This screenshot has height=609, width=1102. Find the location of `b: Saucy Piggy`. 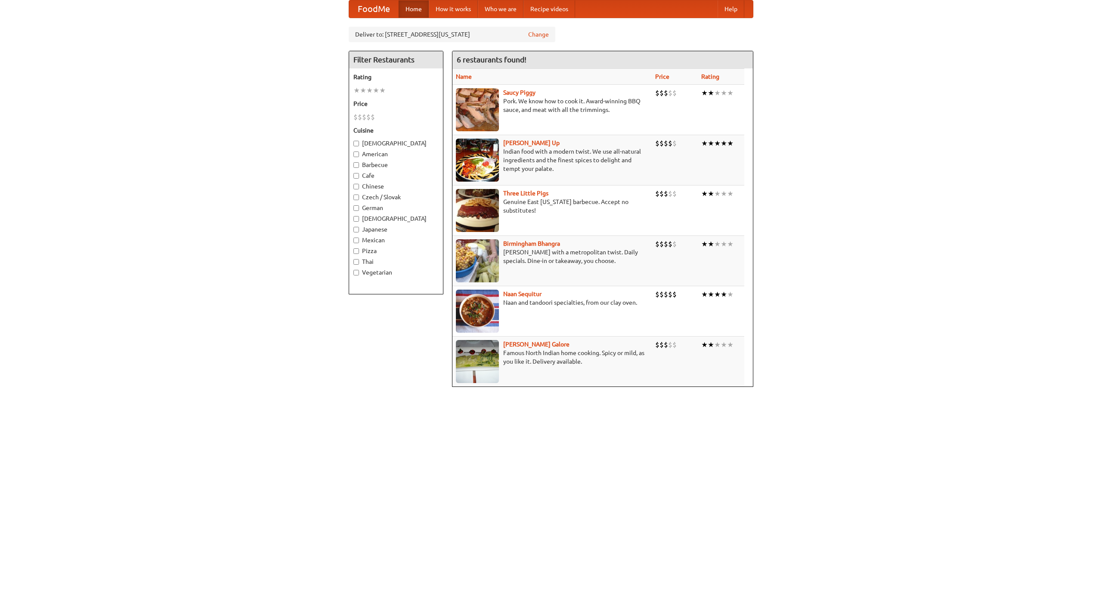

b: Saucy Piggy is located at coordinates (519, 93).